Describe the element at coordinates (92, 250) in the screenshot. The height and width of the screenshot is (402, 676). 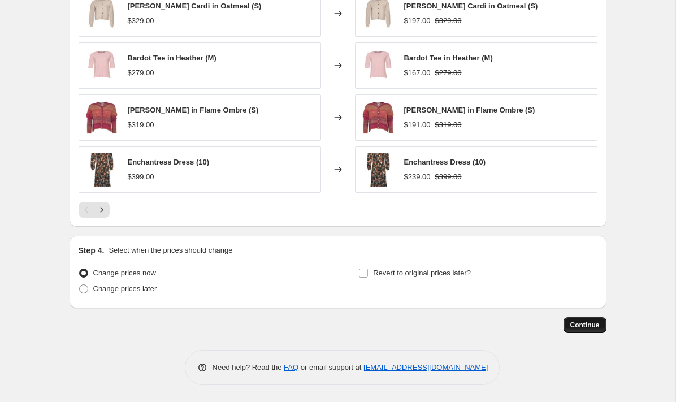
I see `h2: Step 4.` at that location.